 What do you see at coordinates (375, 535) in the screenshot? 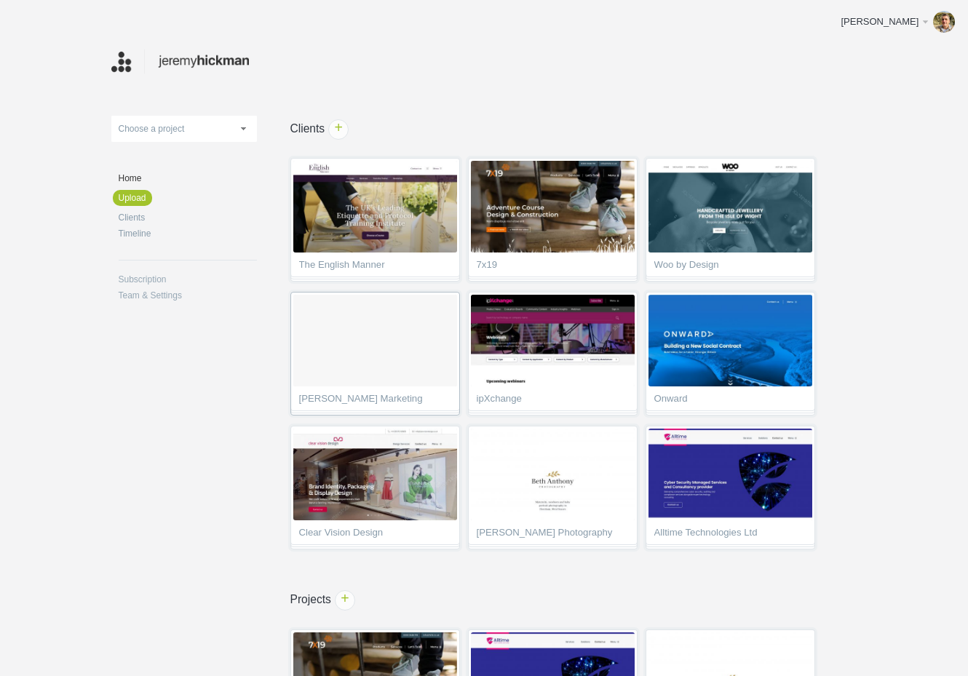
I see `span: Clear Vision Design` at bounding box center [375, 535].